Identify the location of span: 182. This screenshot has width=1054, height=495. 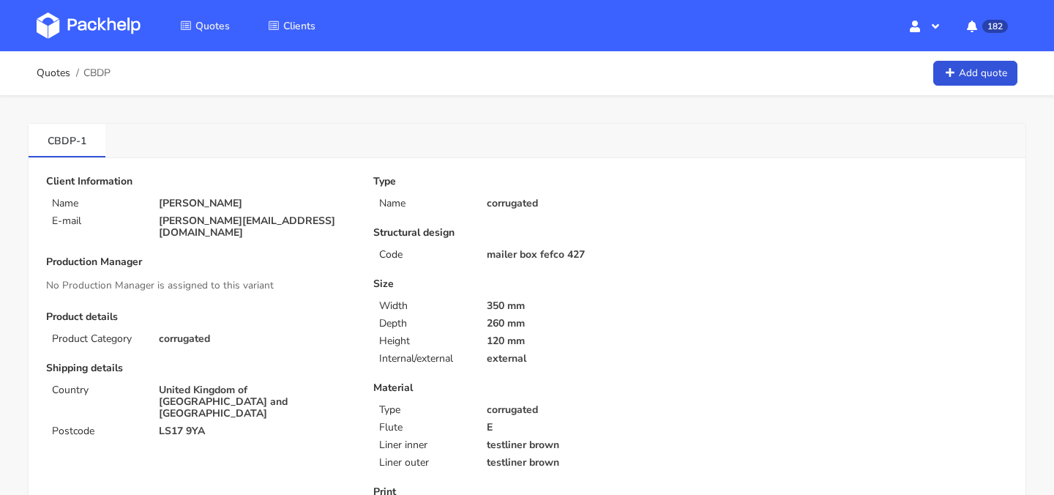
(995, 26).